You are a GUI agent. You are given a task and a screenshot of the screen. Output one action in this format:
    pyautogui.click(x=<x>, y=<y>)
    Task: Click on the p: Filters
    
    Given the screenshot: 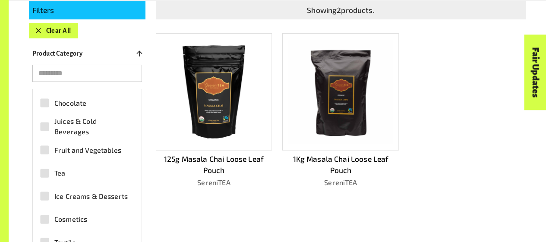 What is the action you would take?
    pyautogui.click(x=87, y=10)
    